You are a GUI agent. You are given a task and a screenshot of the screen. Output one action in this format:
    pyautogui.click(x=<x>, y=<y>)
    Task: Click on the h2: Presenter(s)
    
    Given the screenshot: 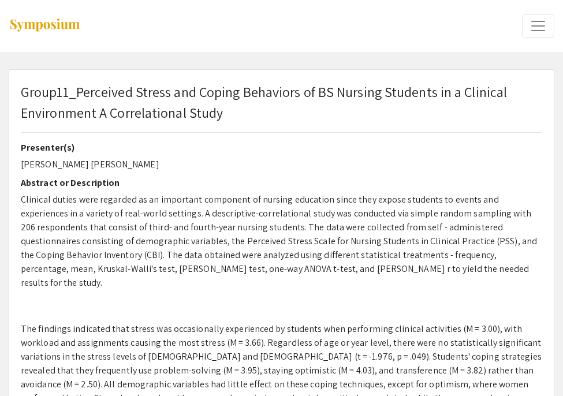 What is the action you would take?
    pyautogui.click(x=281, y=147)
    